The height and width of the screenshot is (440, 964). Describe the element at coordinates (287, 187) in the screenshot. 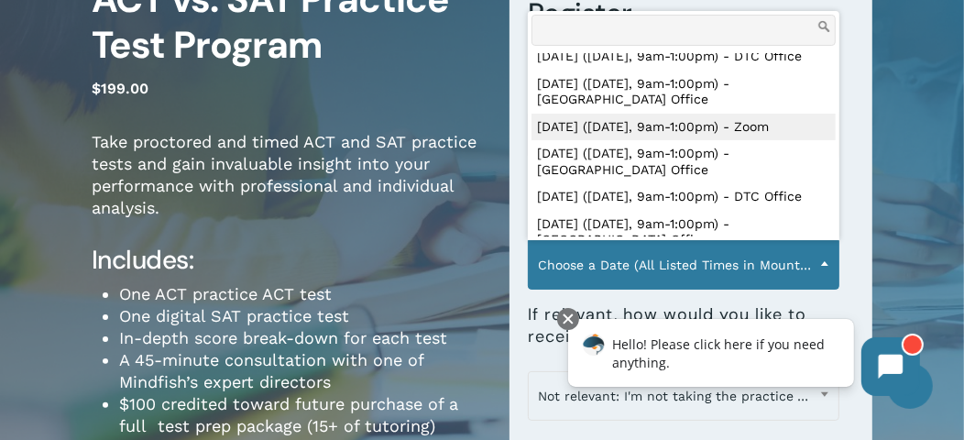

I see `p: Take proctored and timed ACT and SAT practice tests and gain invaluable insight into your perform...` at that location.